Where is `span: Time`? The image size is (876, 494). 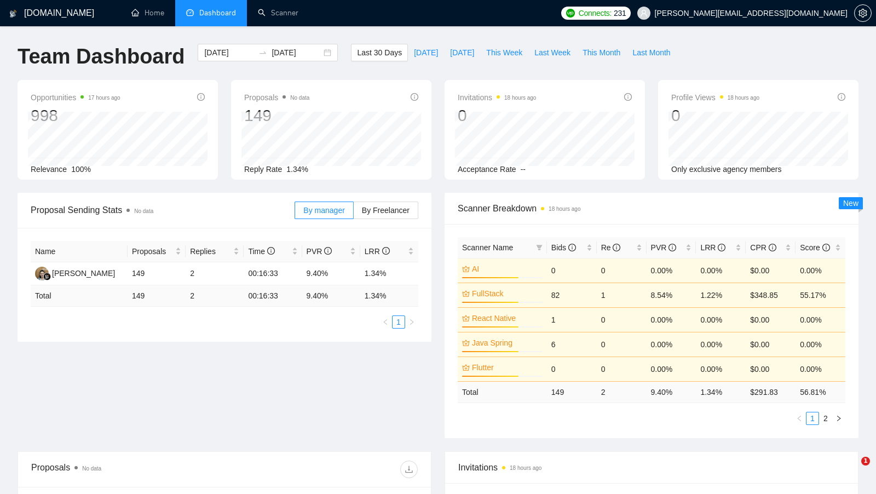
span: Time is located at coordinates (261, 251).